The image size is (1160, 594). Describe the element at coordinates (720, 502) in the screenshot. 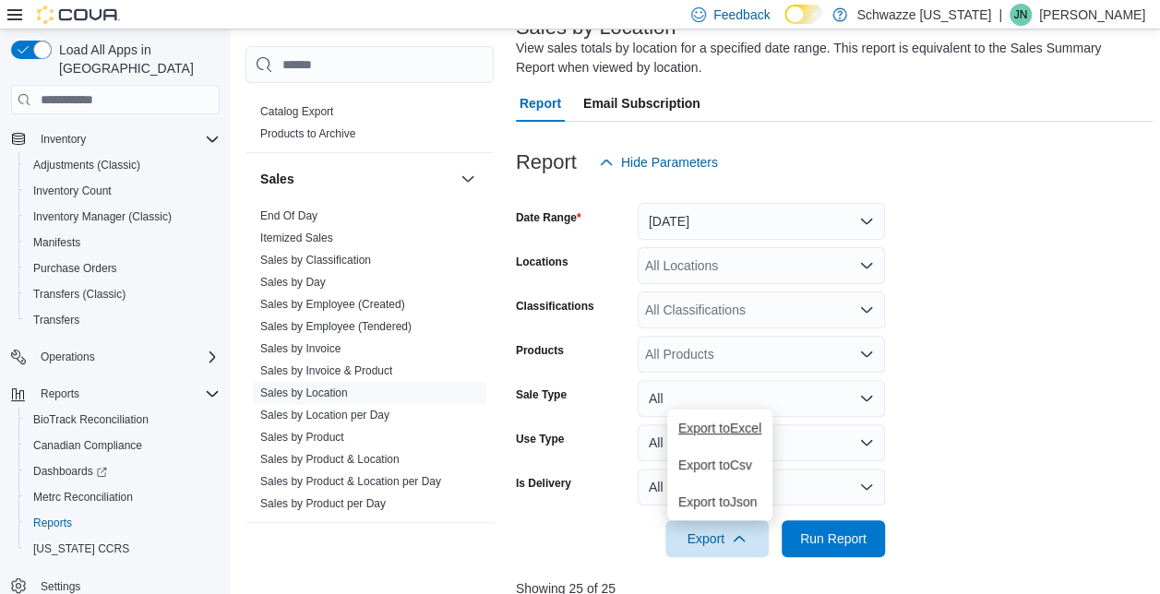

I see `button: Export toJson` at that location.